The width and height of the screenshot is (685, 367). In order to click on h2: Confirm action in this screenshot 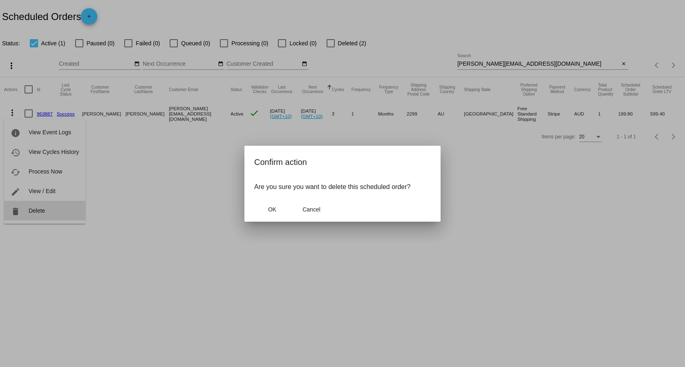, I will do `click(342, 162)`.